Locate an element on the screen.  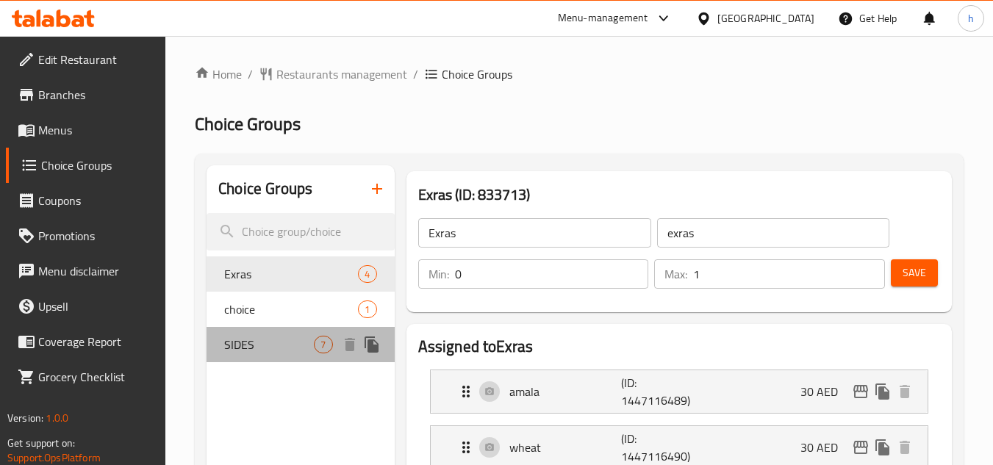
span: Menus is located at coordinates (96, 130).